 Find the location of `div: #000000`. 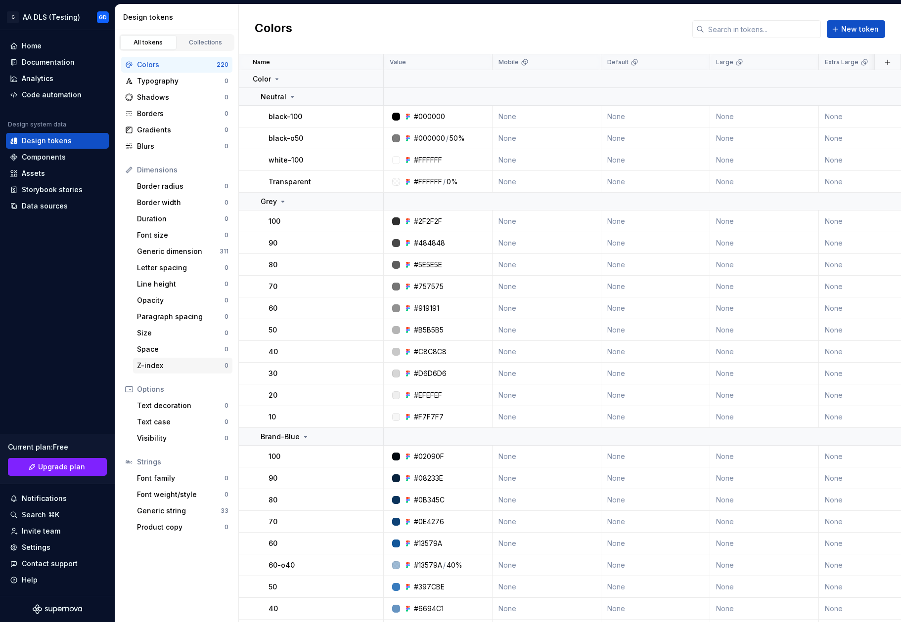

div: #000000 is located at coordinates (429, 138).